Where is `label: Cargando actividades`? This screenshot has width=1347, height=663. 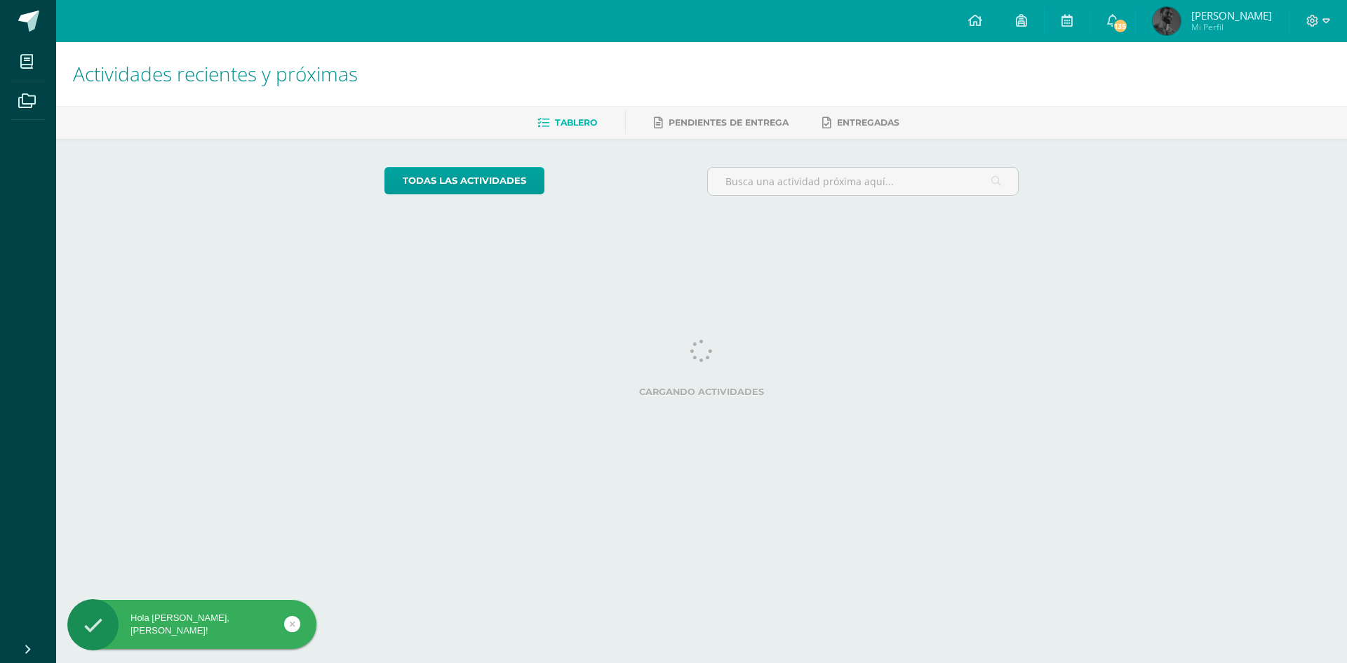
label: Cargando actividades is located at coordinates (702, 392).